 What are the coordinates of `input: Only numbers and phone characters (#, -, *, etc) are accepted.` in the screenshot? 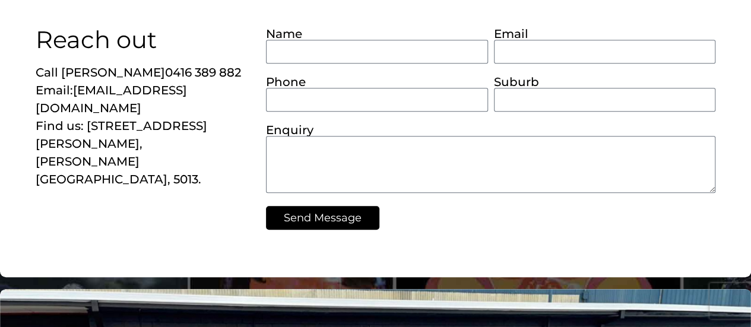 It's located at (376, 100).